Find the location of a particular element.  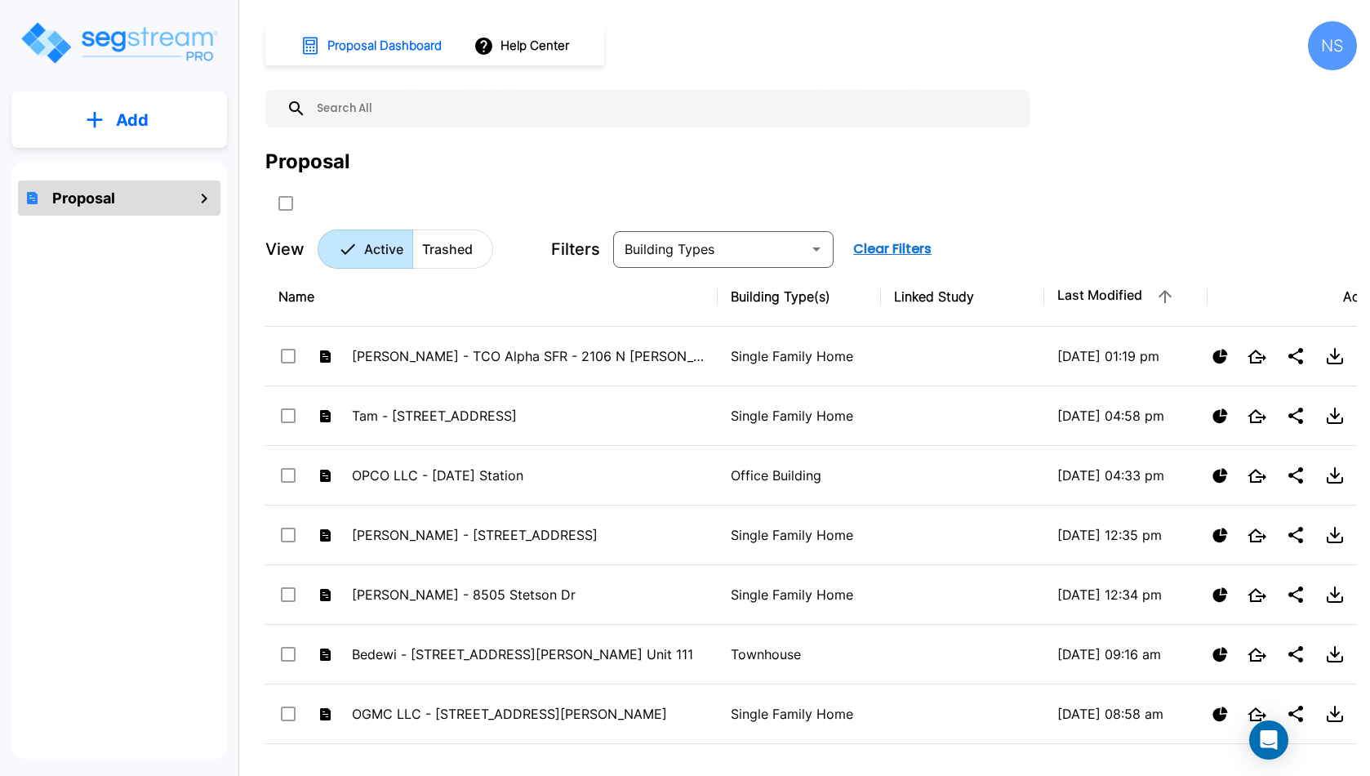

input: Search All is located at coordinates (664, 109).